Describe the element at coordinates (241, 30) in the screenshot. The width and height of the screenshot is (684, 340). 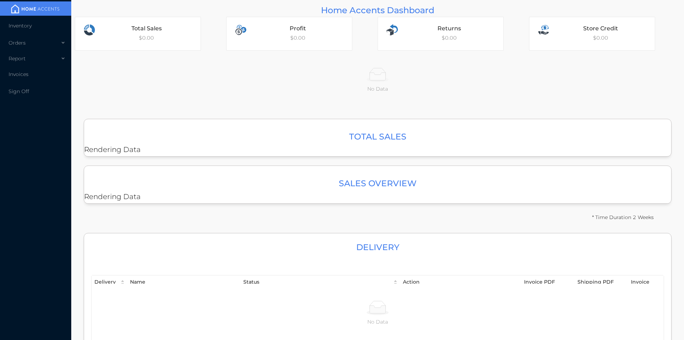
I see `img: profits.svg` at that location.